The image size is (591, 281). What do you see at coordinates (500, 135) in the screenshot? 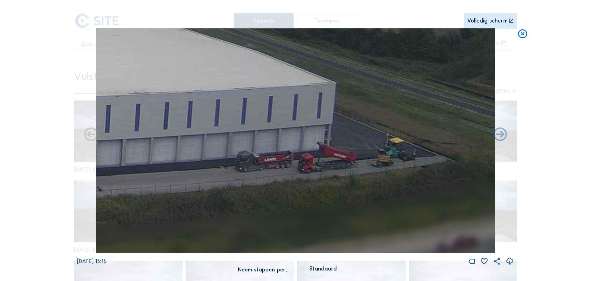
I see `i: Back` at bounding box center [500, 135].